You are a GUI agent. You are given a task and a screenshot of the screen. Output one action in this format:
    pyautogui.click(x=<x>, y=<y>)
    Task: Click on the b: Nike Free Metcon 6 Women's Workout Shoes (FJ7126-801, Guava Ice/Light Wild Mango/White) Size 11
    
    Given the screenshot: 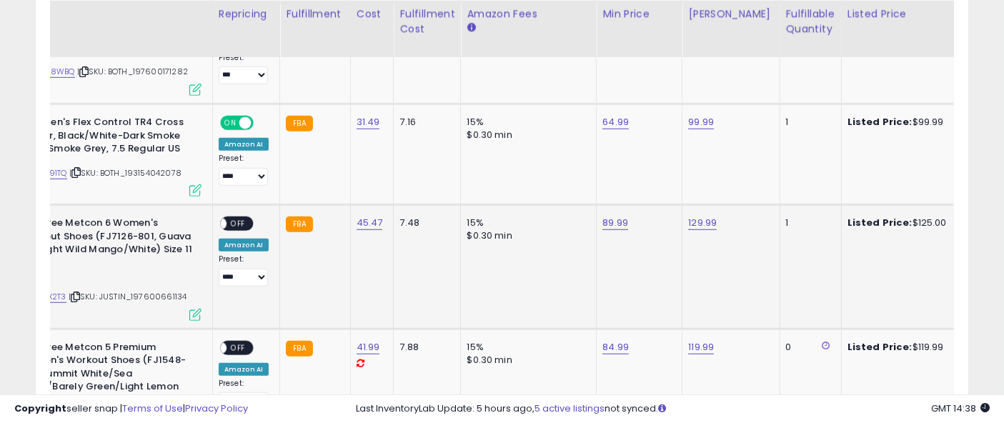 What is the action you would take?
    pyautogui.click(x=106, y=238)
    